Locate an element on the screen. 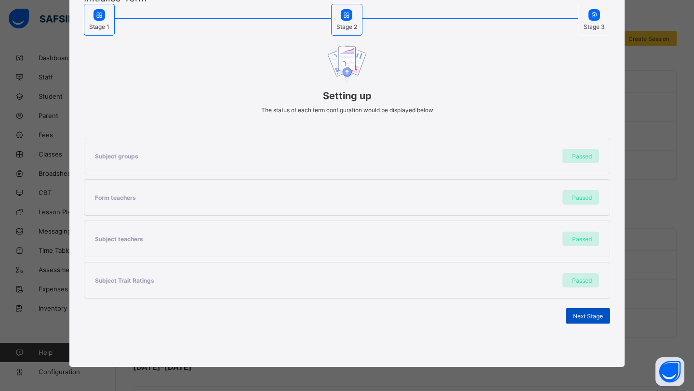 The height and width of the screenshot is (391, 694). span: Stage 3 is located at coordinates (594, 27).